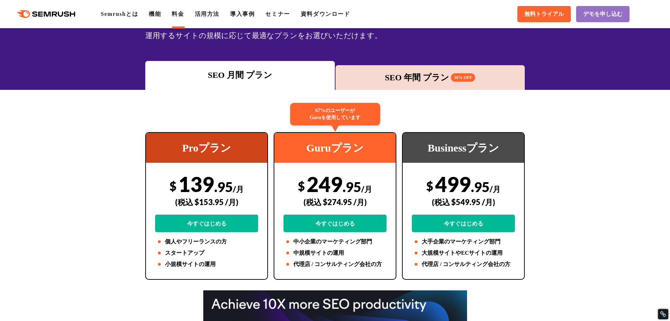  I want to click on div: (税込 $274.95 /月), so click(335, 202).